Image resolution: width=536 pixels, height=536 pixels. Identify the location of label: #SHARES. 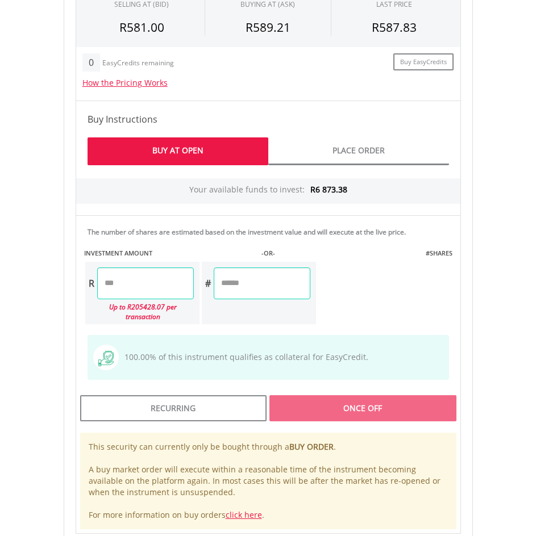
(438, 253).